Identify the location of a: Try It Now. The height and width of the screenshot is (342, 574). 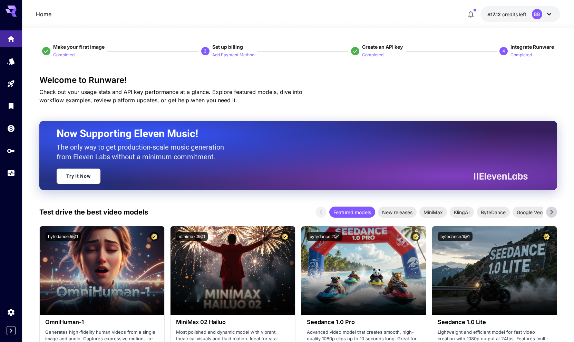
(78, 176).